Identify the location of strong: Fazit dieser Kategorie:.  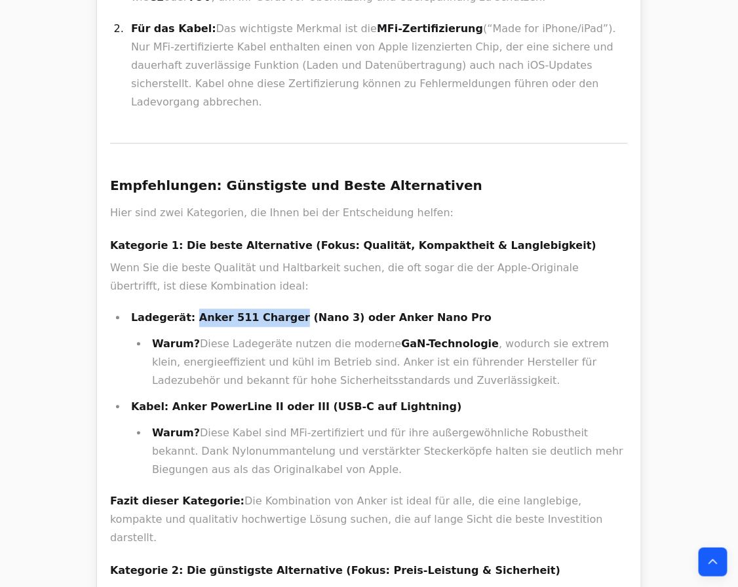
(177, 501).